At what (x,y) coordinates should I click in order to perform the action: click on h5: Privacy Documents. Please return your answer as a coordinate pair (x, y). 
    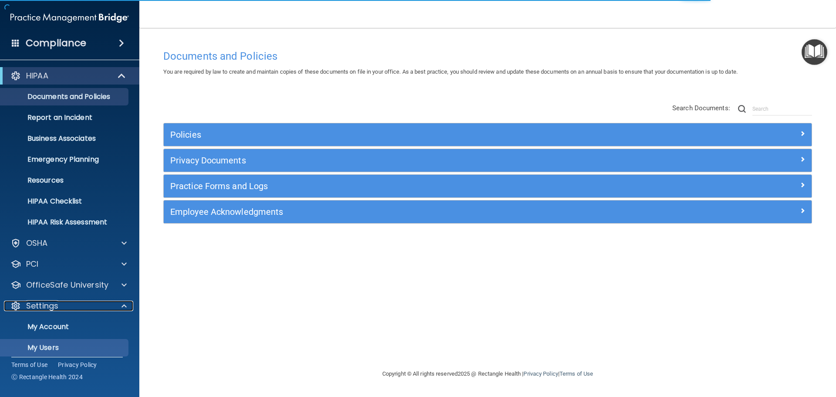
    Looking at the image, I should click on (407, 160).